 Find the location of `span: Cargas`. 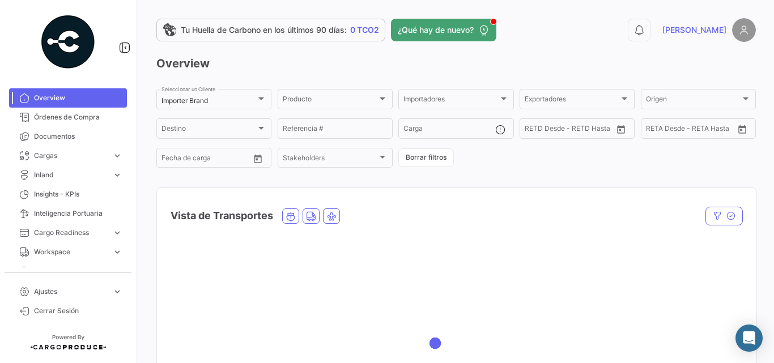

span: Cargas is located at coordinates (71, 156).